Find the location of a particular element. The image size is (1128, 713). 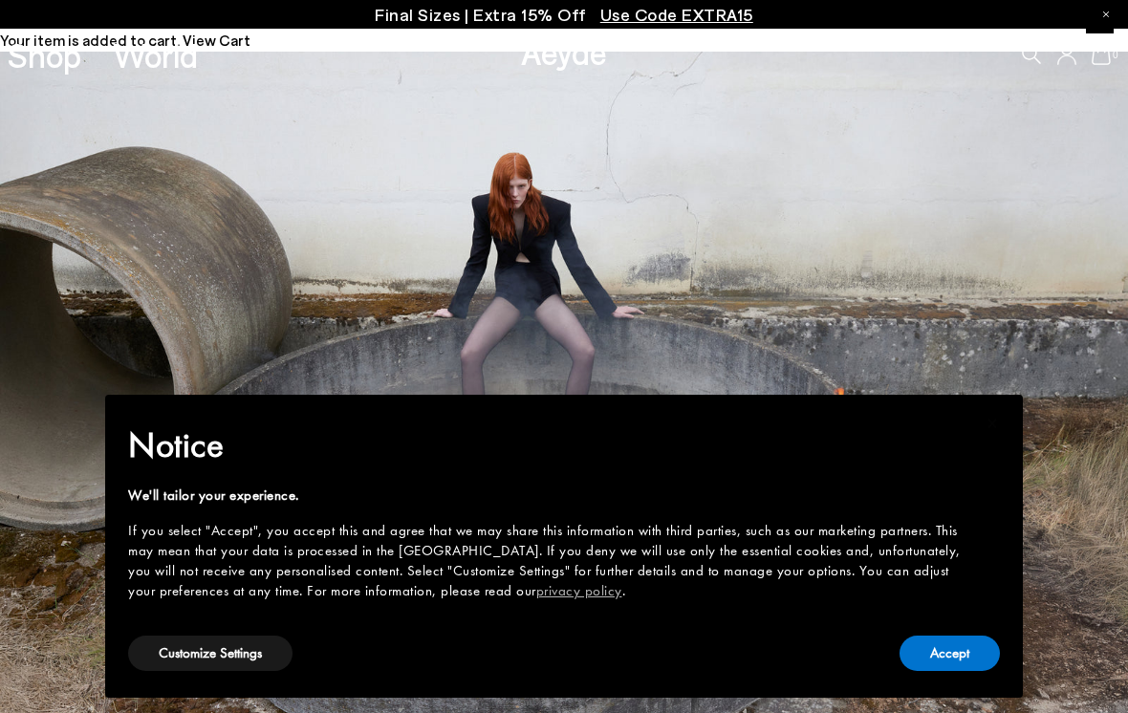

a: World is located at coordinates (155, 54).